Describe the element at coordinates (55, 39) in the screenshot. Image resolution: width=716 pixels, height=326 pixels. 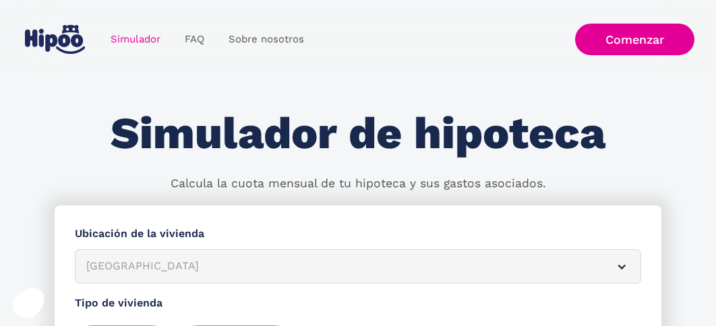
I see `a: home` at that location.